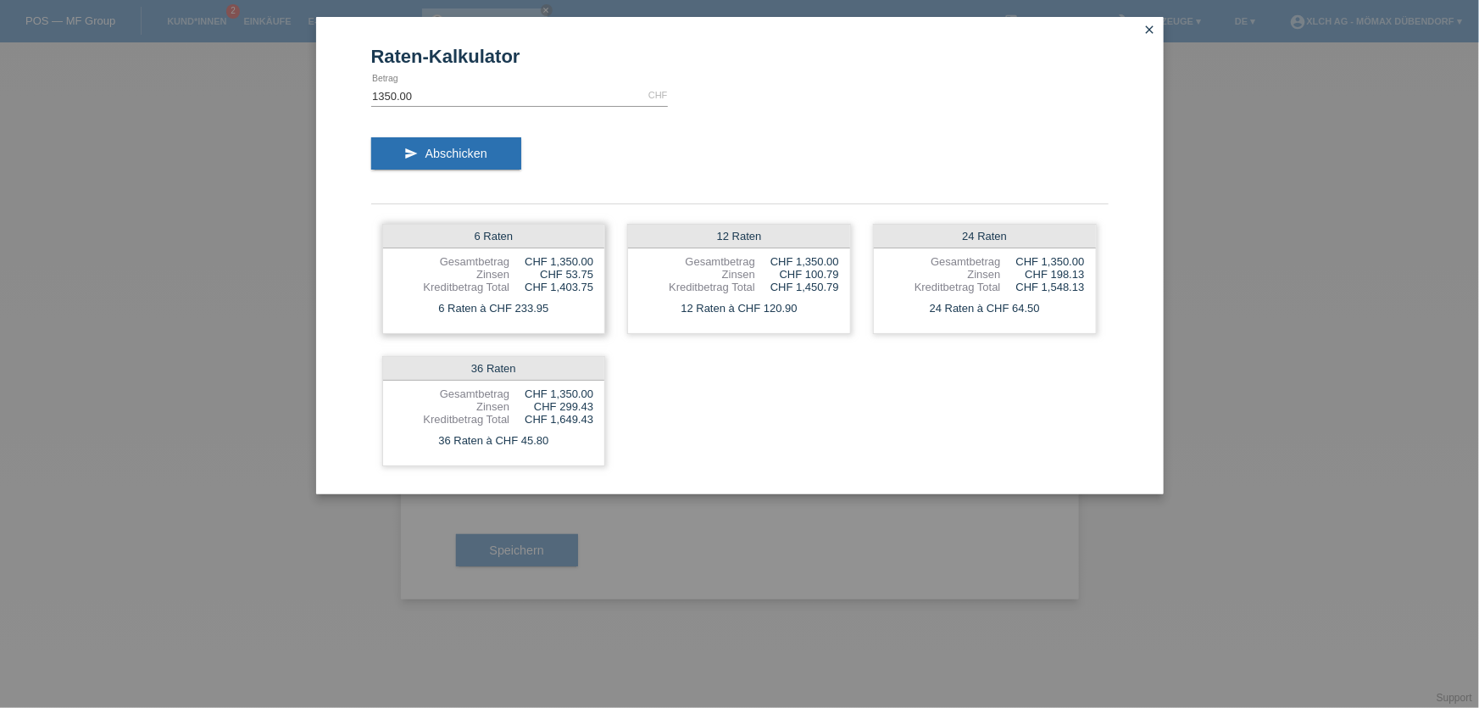 Image resolution: width=1479 pixels, height=708 pixels. What do you see at coordinates (1043, 287) in the screenshot?
I see `div: CHF 1,548.13` at bounding box center [1043, 287].